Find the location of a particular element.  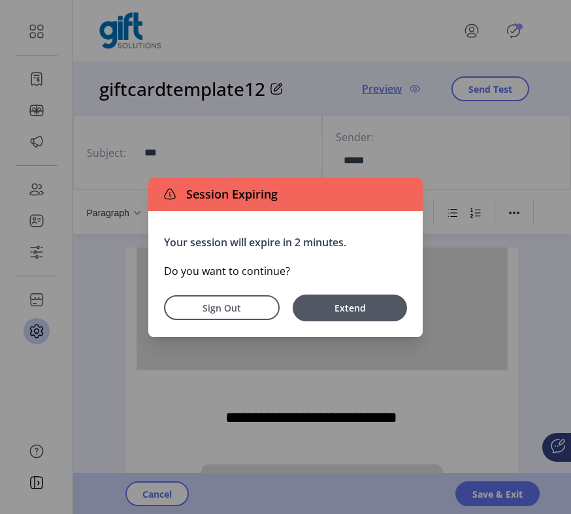

p: Your session will expire in 2 minutes. is located at coordinates (286, 242).